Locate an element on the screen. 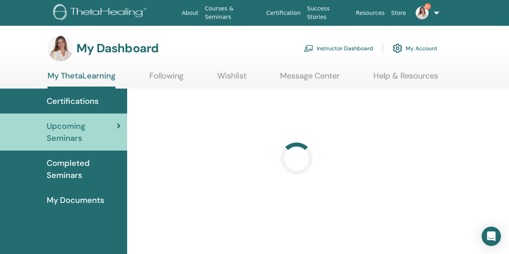 This screenshot has width=509, height=254. span: My Documents is located at coordinates (75, 200).